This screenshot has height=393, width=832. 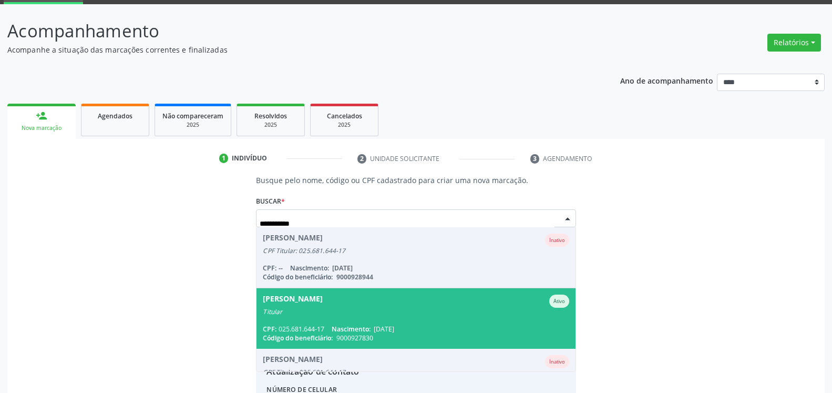 What do you see at coordinates (224, 158) in the screenshot?
I see `div: 1` at bounding box center [224, 158].